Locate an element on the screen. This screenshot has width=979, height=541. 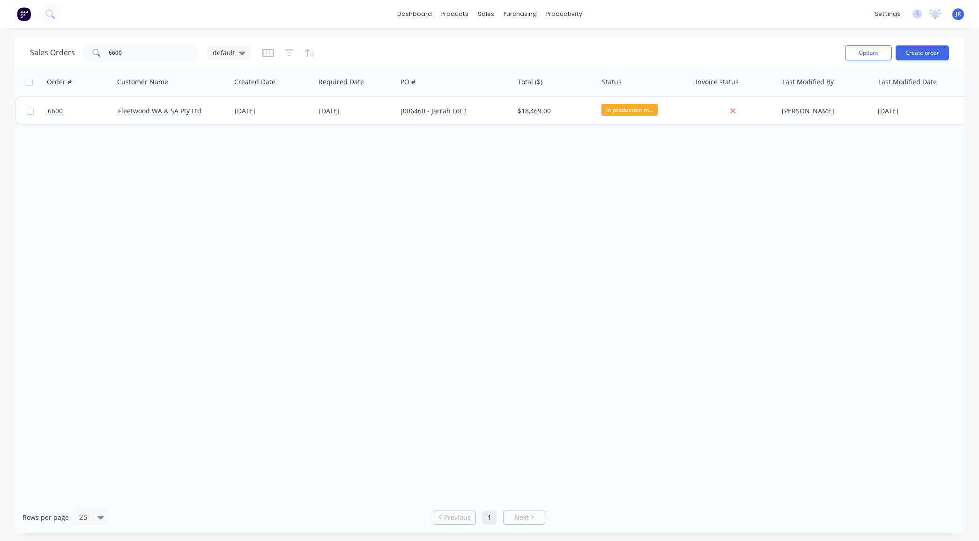
span: Rows per page is located at coordinates (45, 517).